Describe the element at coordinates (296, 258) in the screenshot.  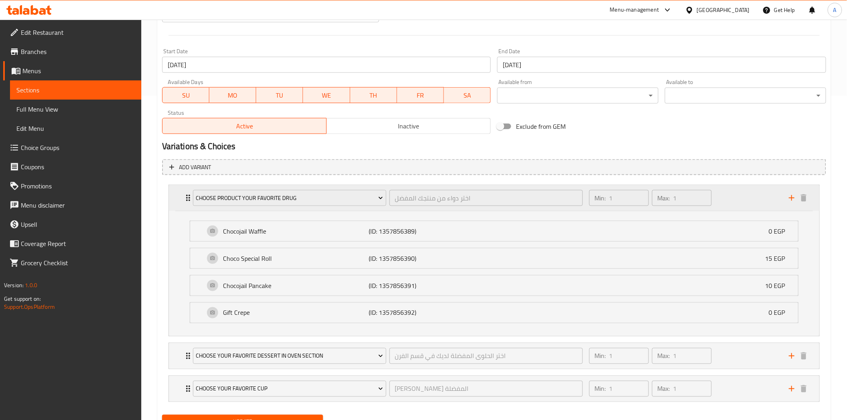
I see `p: Choco Special Roll` at that location.